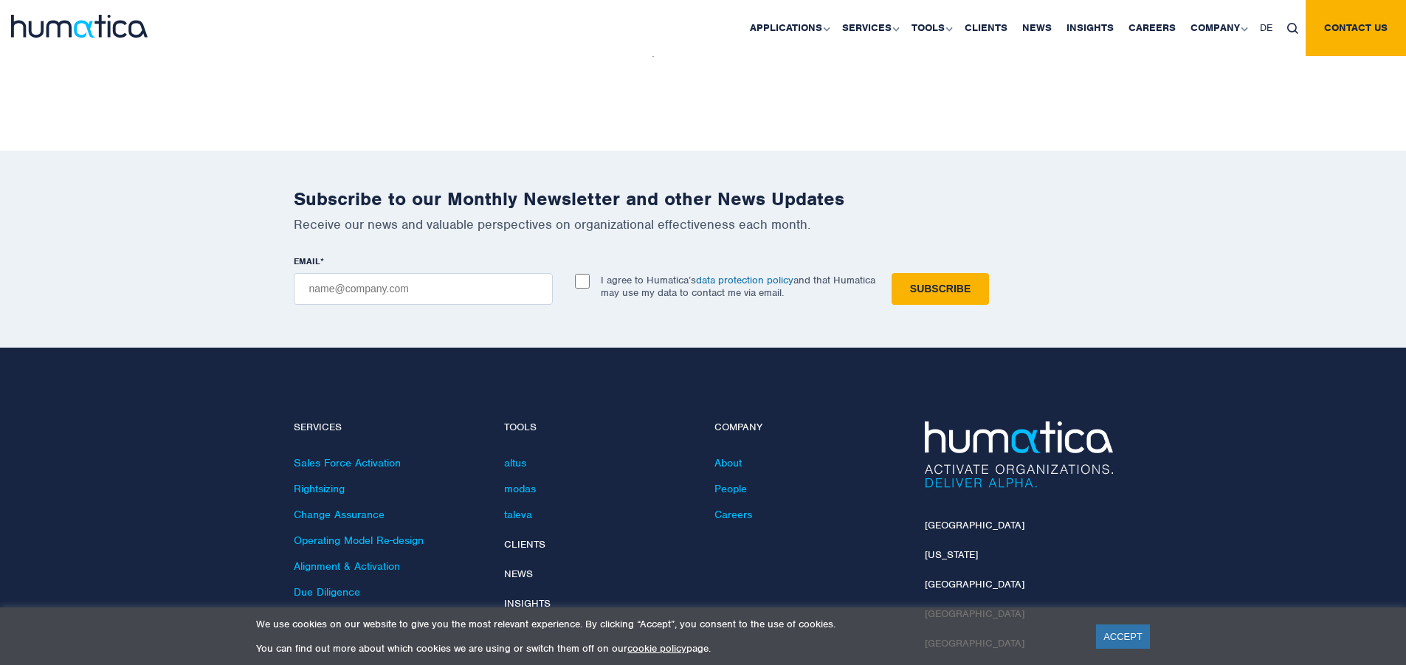  What do you see at coordinates (731, 489) in the screenshot?
I see `a: People` at bounding box center [731, 489].